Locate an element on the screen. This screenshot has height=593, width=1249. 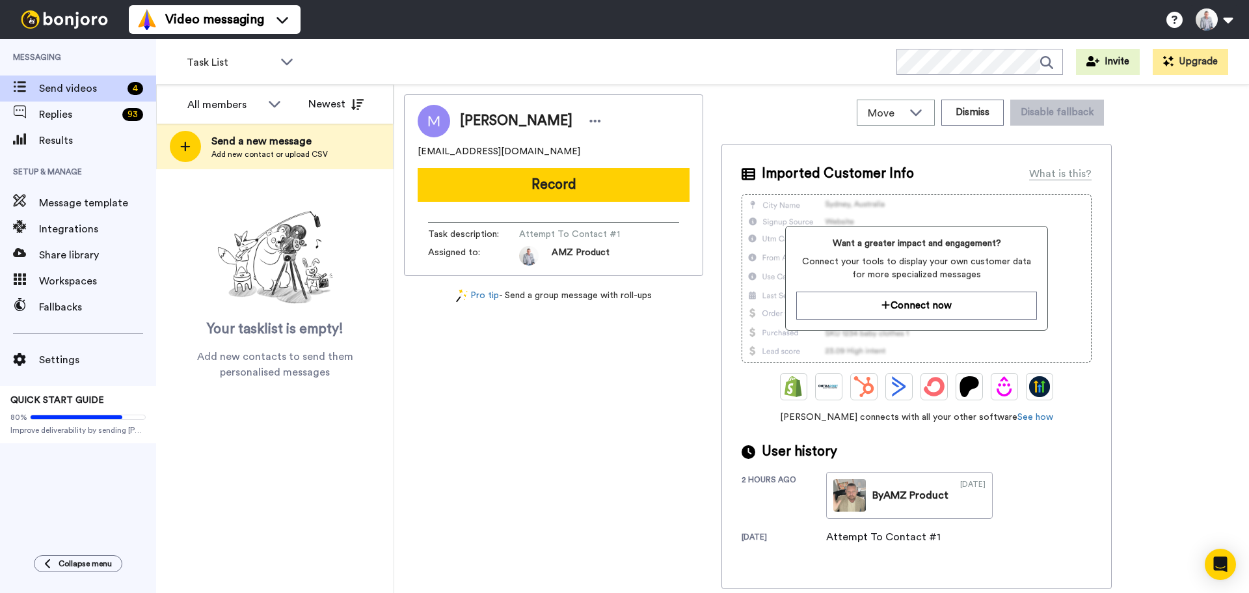
button: Collapse menu is located at coordinates (78, 563).